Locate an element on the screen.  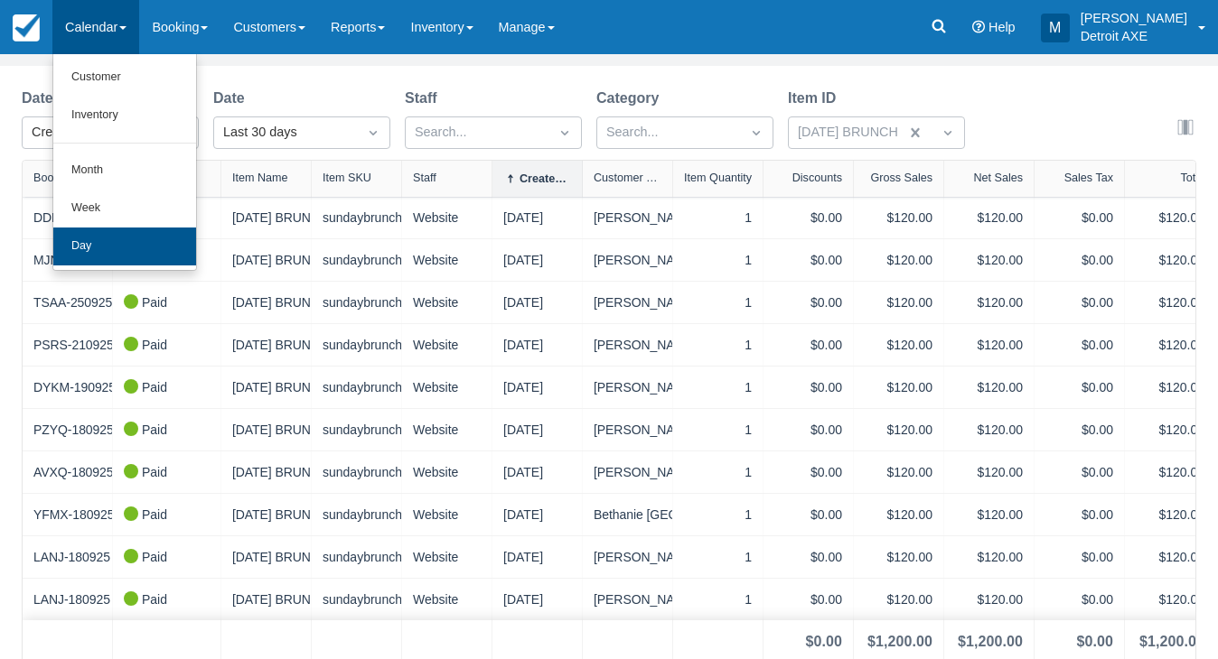
div: Customer Name is located at coordinates (627, 178).